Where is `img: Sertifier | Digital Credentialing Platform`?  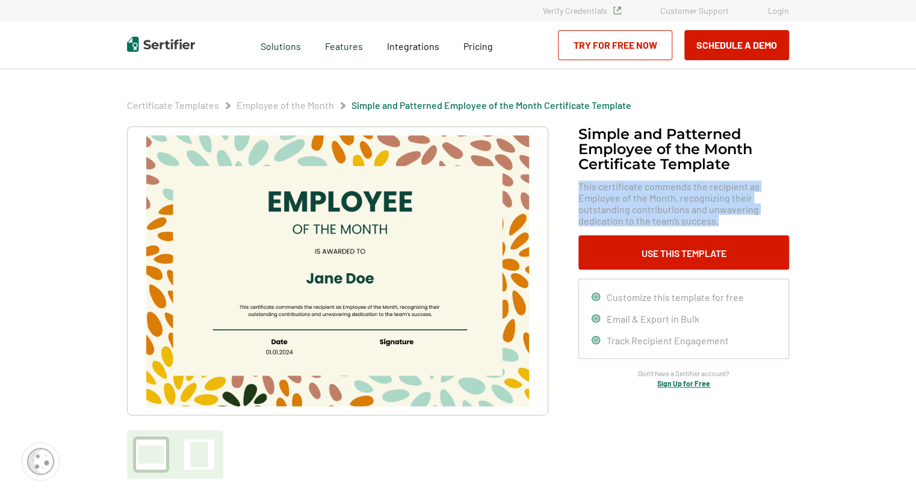 img: Sertifier | Digital Credentialing Platform is located at coordinates (161, 44).